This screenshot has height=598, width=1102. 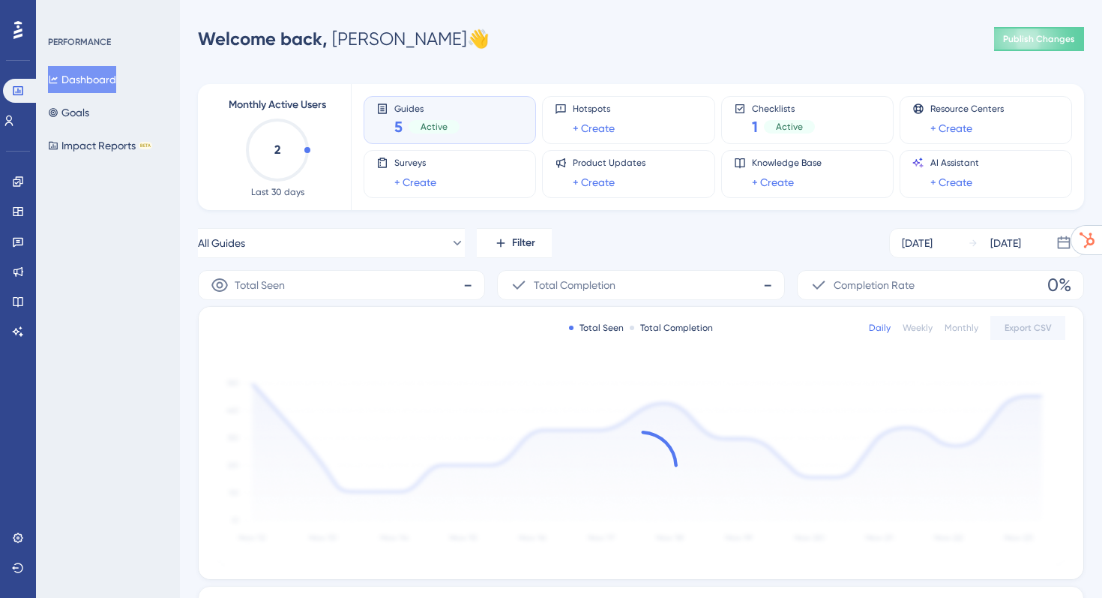 I want to click on span: Completion Rate, so click(x=874, y=285).